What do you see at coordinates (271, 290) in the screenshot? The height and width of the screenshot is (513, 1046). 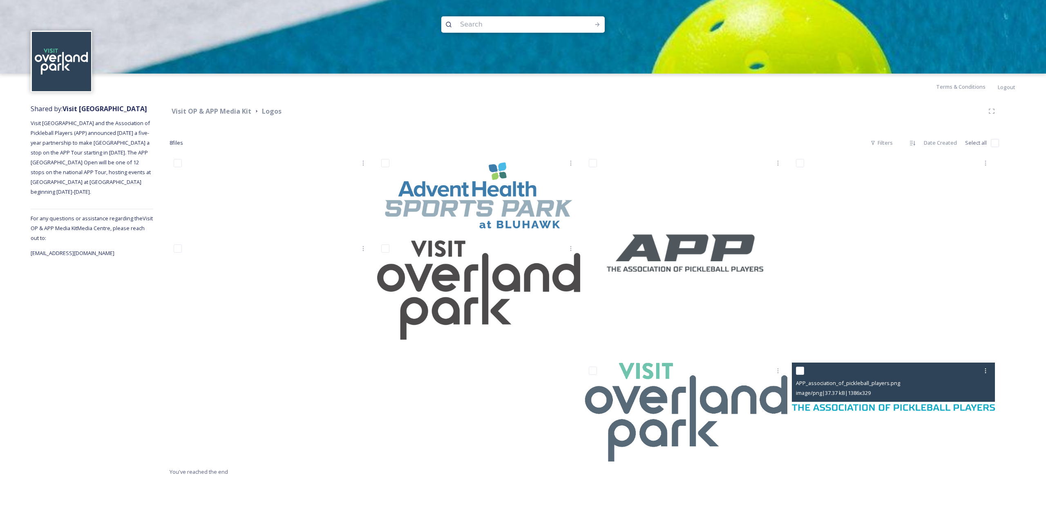 I see `img: VOP_Primary Logo-White.png` at bounding box center [271, 290].